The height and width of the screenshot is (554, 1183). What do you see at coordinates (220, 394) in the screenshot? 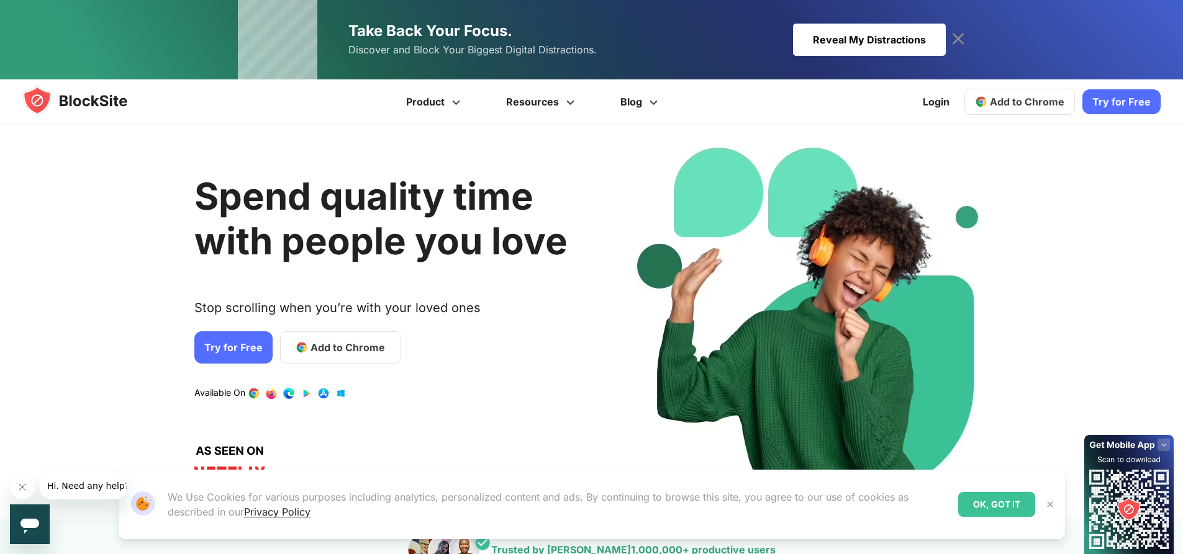
I see `text: Available On` at bounding box center [220, 394].